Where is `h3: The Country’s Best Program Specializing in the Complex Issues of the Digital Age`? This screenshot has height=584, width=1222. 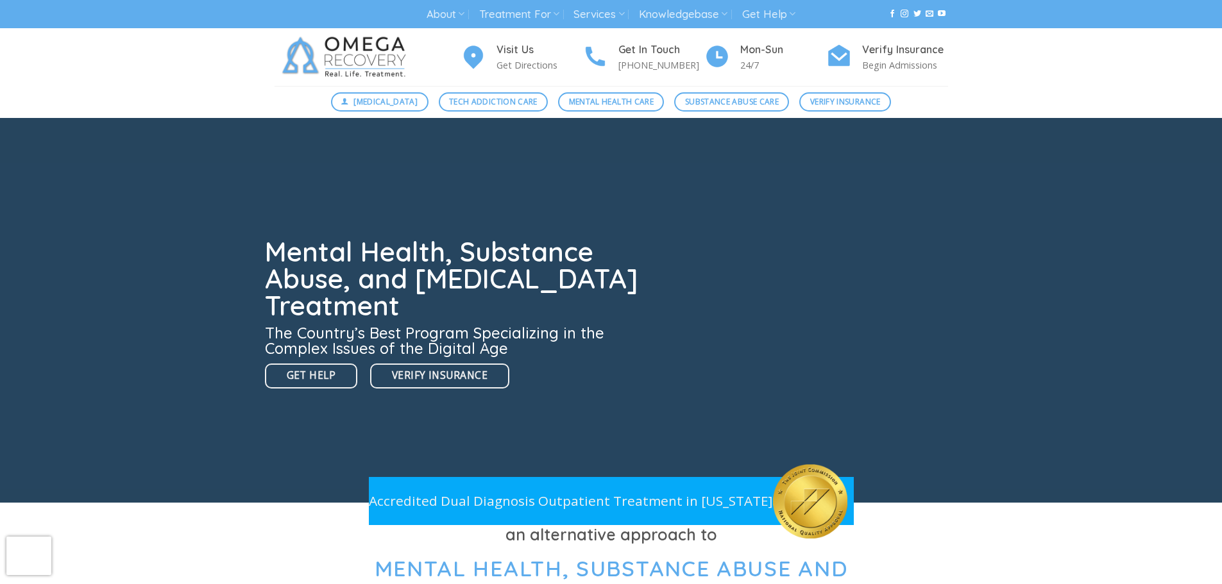
h3: The Country’s Best Program Specializing in the Complex Issues of the Digital Age is located at coordinates (455, 341).